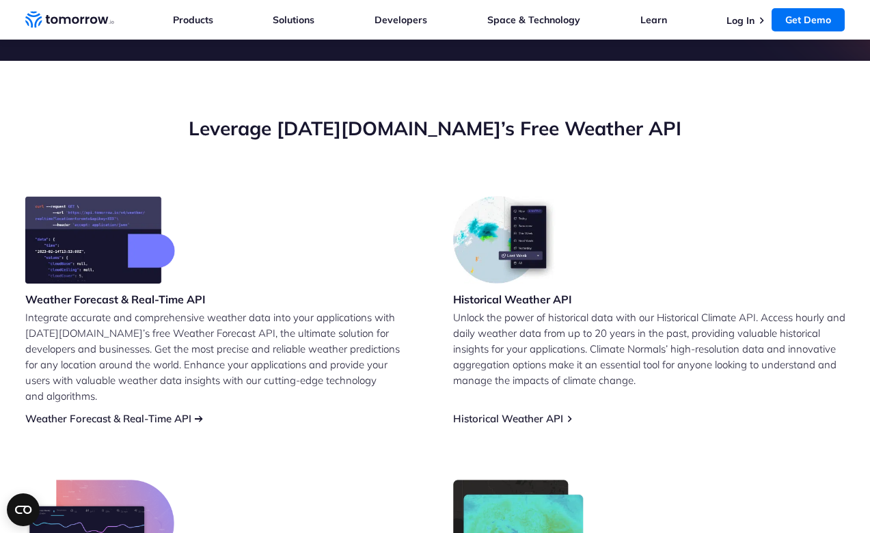 The height and width of the screenshot is (533, 870). I want to click on a: Solutions, so click(293, 20).